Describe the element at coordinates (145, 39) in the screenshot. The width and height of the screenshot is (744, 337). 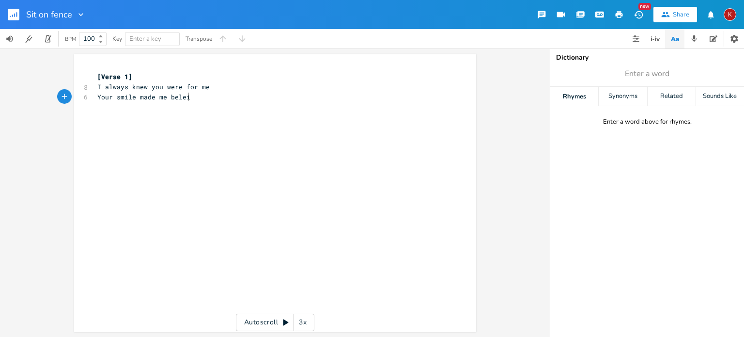
I see `span: Enter a key` at that location.